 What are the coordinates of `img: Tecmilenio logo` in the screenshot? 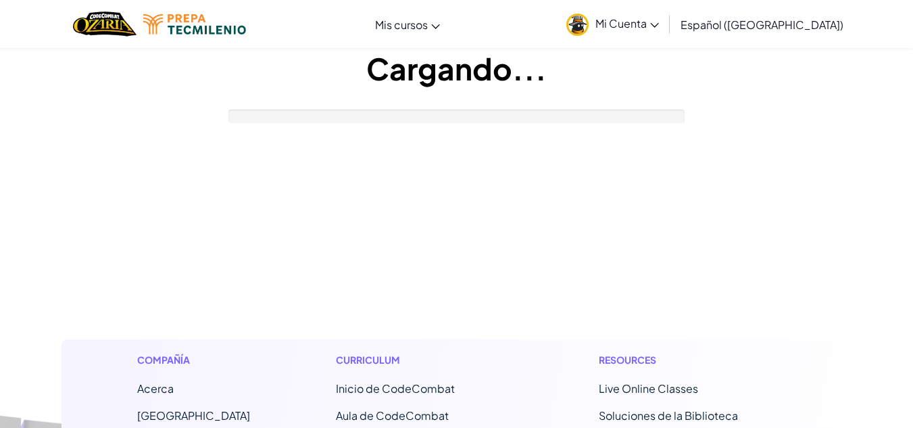 It's located at (195, 24).